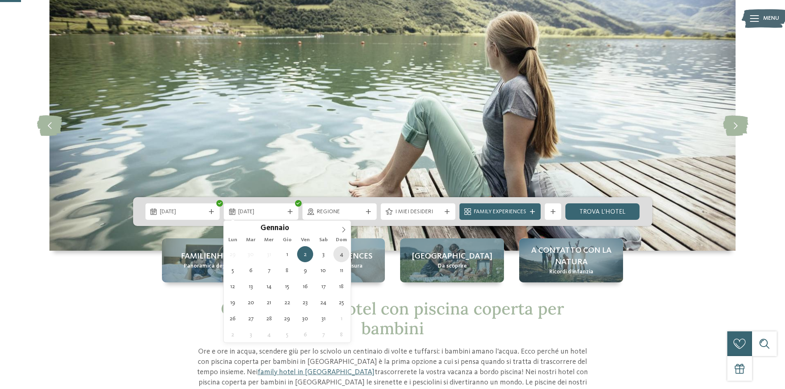 The width and height of the screenshot is (785, 389). I want to click on span: Febbraio 8, 2026, so click(341, 334).